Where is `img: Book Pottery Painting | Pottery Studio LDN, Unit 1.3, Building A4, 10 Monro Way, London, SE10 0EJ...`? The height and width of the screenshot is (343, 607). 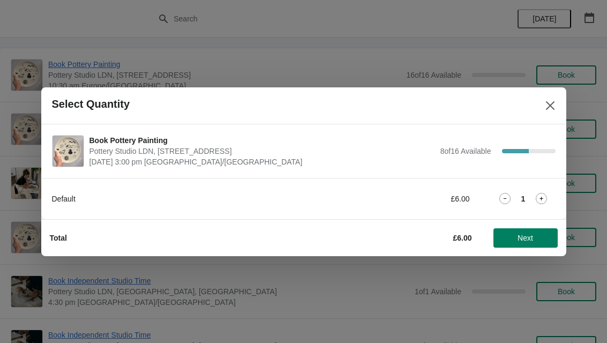 img: Book Pottery Painting | Pottery Studio LDN, Unit 1.3, Building A4, 10 Monro Way, London, SE10 0EJ... is located at coordinates (68, 151).